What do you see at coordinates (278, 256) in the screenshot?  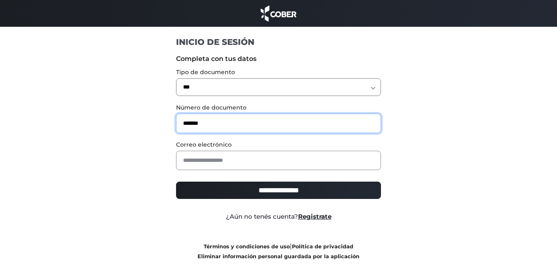 I see `a: Eliminar información personal guardada por la aplicación` at bounding box center [278, 256].